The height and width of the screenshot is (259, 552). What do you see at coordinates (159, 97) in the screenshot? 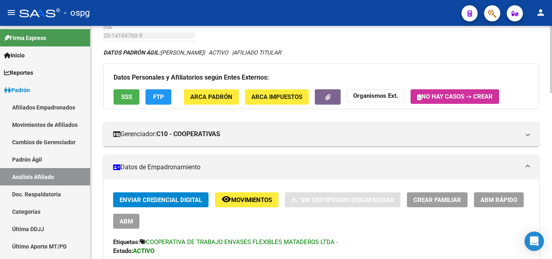
I see `button: FTP` at bounding box center [159, 97].